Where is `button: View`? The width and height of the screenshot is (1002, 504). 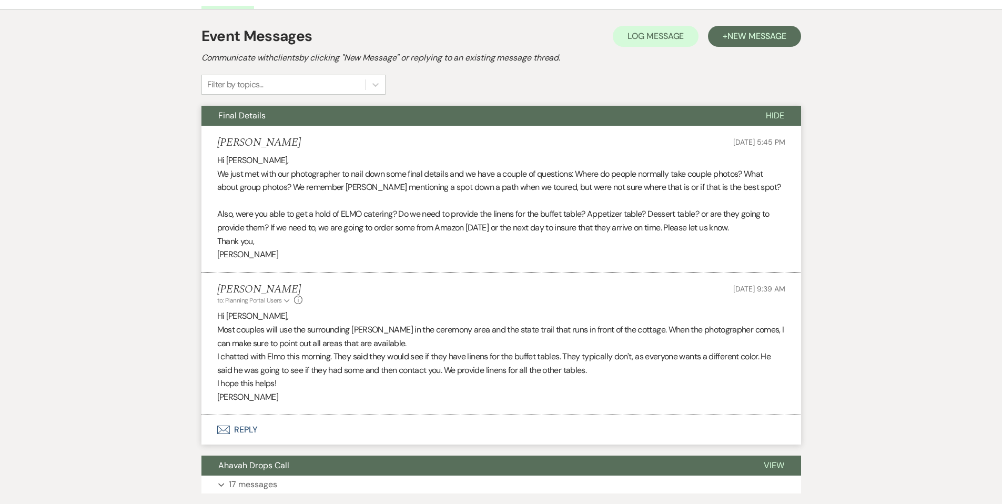
button: View is located at coordinates (774, 465).